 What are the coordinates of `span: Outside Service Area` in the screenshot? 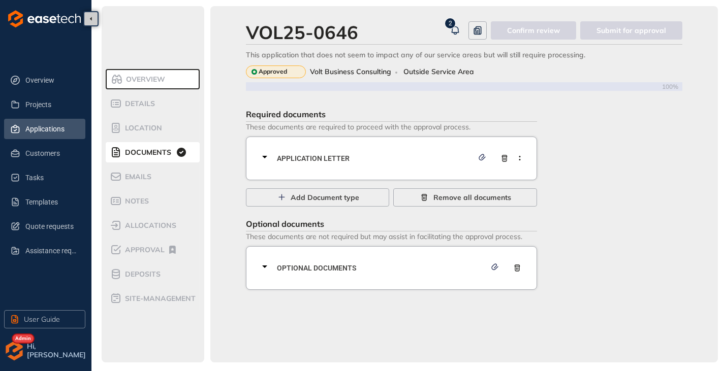 It's located at (438, 72).